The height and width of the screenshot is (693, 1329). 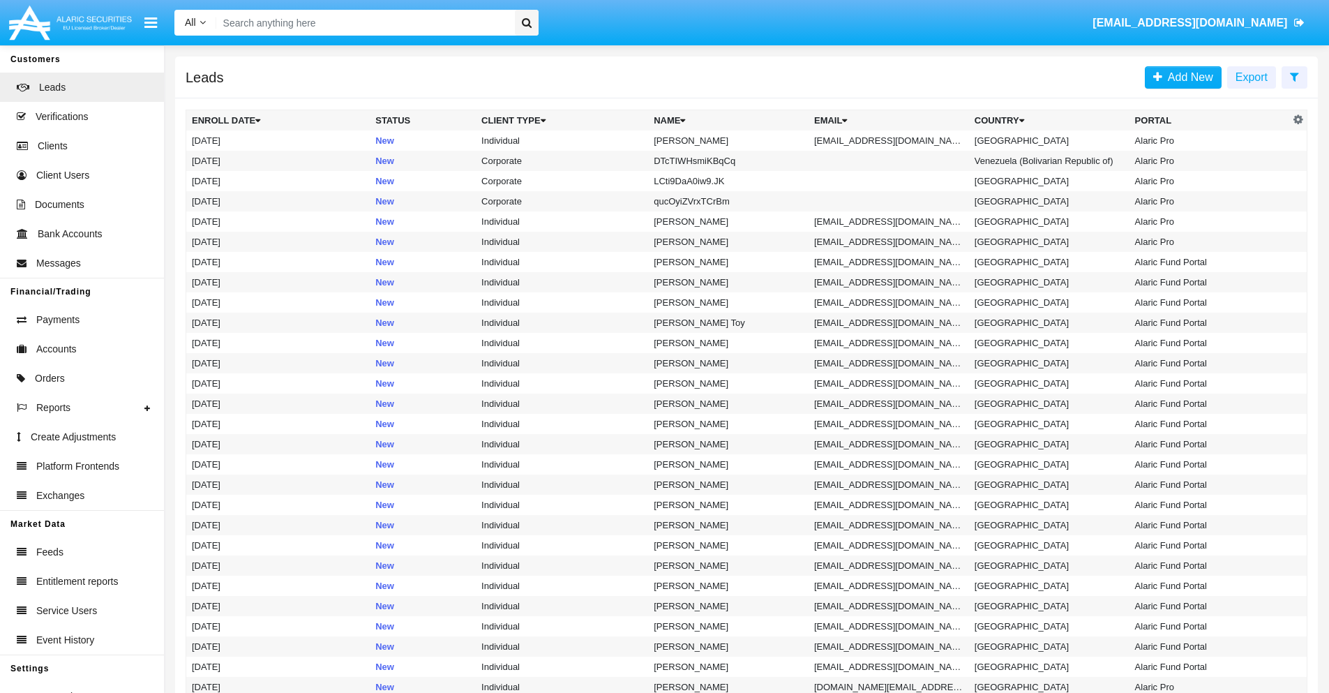 I want to click on th: Country, so click(x=1050, y=121).